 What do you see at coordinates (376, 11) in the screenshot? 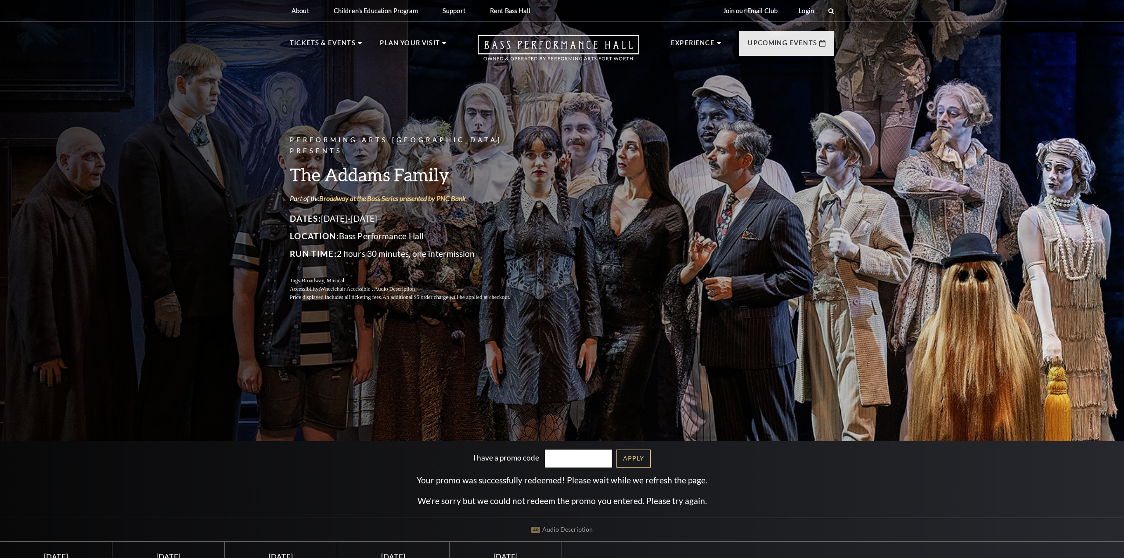
I see `p: Children's Education Program` at bounding box center [376, 11].